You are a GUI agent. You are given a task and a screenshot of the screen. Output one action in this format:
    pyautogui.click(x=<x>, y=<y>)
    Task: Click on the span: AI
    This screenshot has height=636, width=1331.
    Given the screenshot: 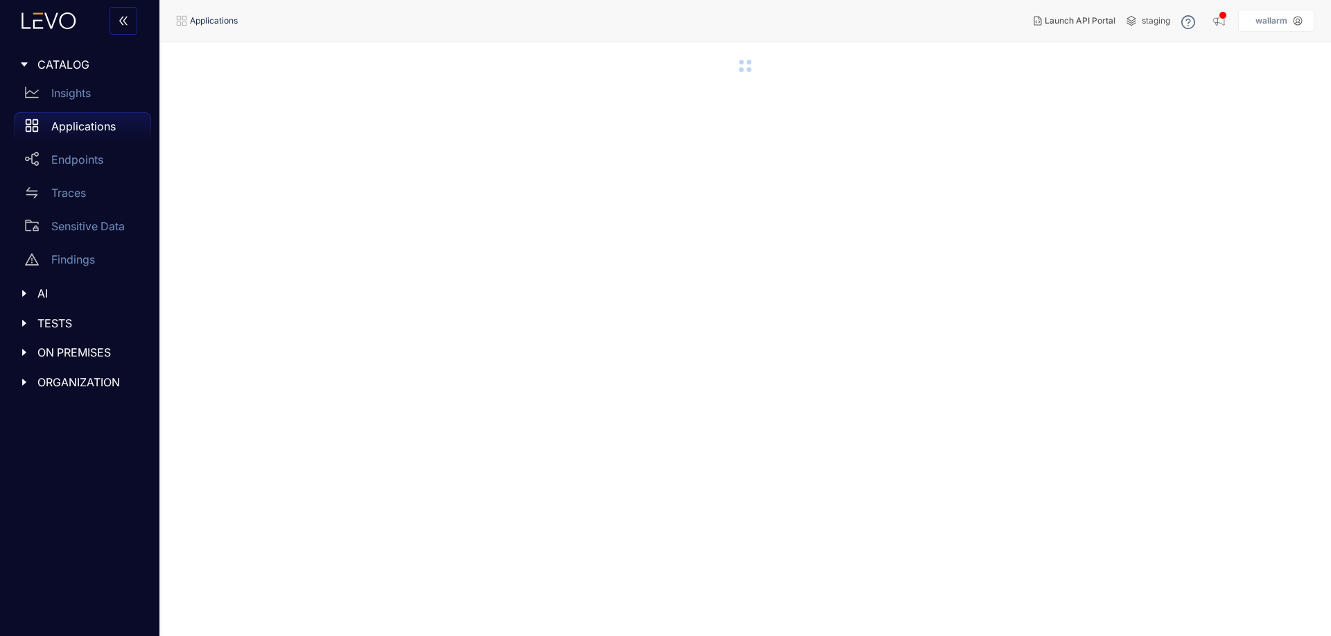 What is the action you would take?
    pyautogui.click(x=89, y=293)
    